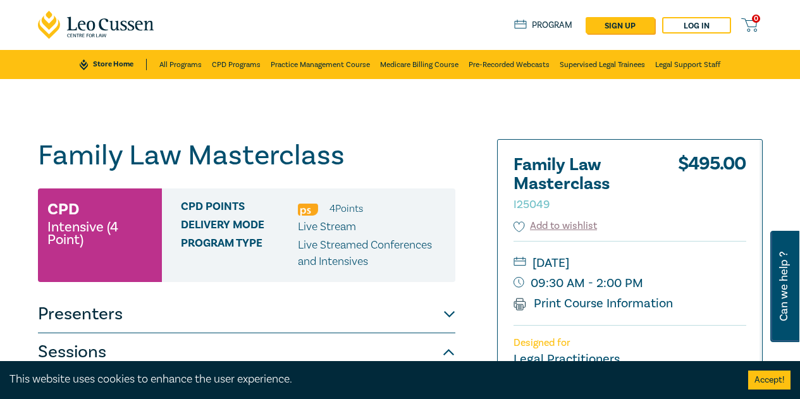 Image resolution: width=800 pixels, height=399 pixels. Describe the element at coordinates (688, 65) in the screenshot. I see `a: Legal Support Staff` at that location.